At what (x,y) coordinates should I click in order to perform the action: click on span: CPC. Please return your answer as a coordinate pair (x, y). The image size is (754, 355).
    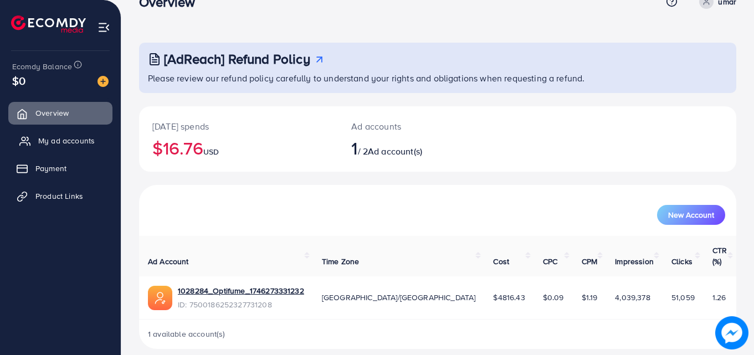
    Looking at the image, I should click on (550, 261).